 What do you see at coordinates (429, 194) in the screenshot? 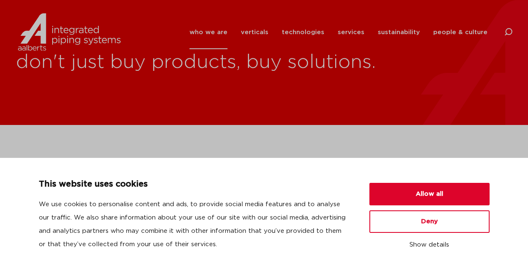
I see `button: Allow all` at bounding box center [429, 194].